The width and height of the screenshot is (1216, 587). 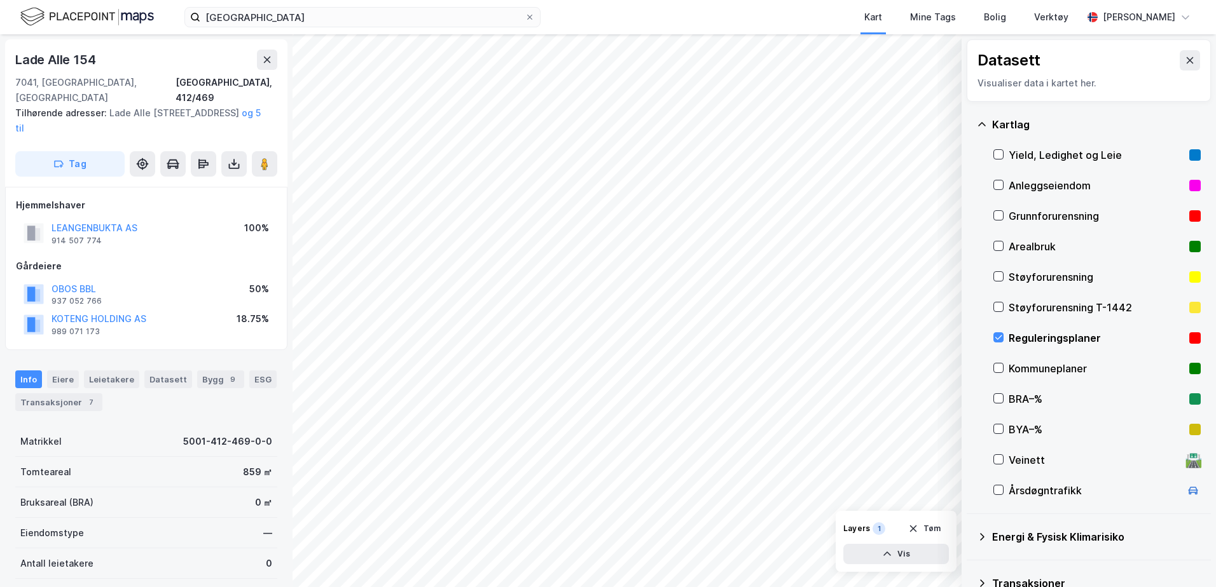 What do you see at coordinates (52, 533) in the screenshot?
I see `div: Eiendomstype` at bounding box center [52, 533].